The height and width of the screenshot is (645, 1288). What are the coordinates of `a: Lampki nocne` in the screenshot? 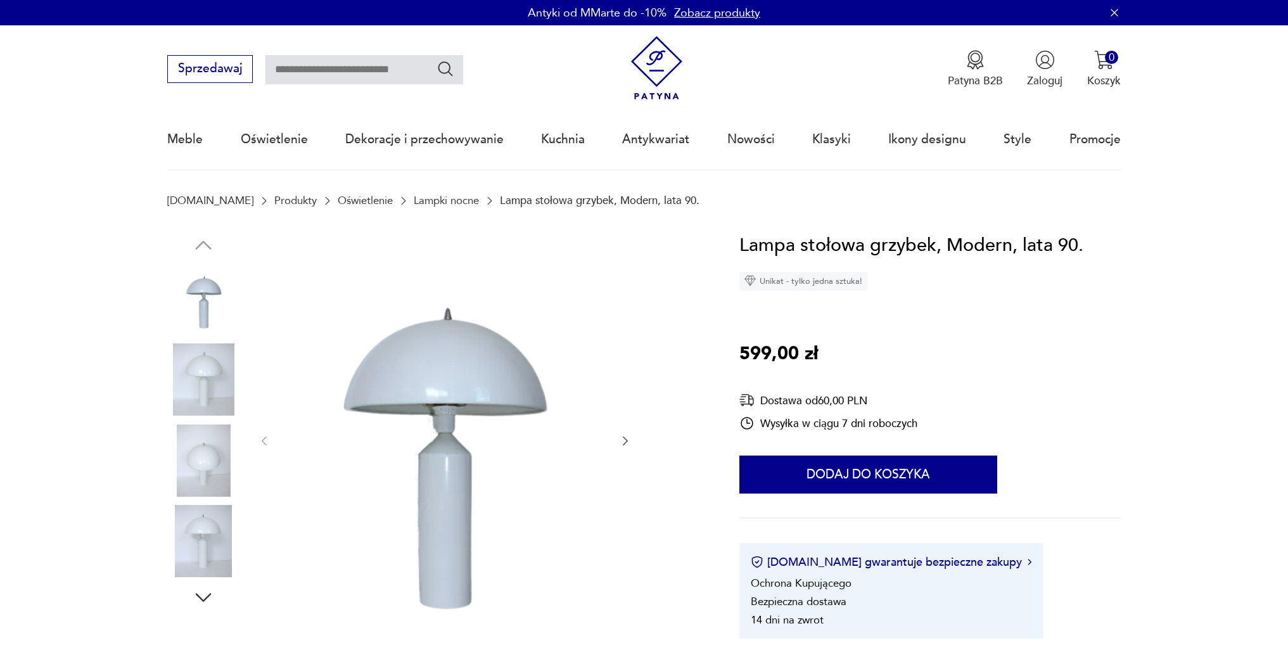 It's located at (446, 200).